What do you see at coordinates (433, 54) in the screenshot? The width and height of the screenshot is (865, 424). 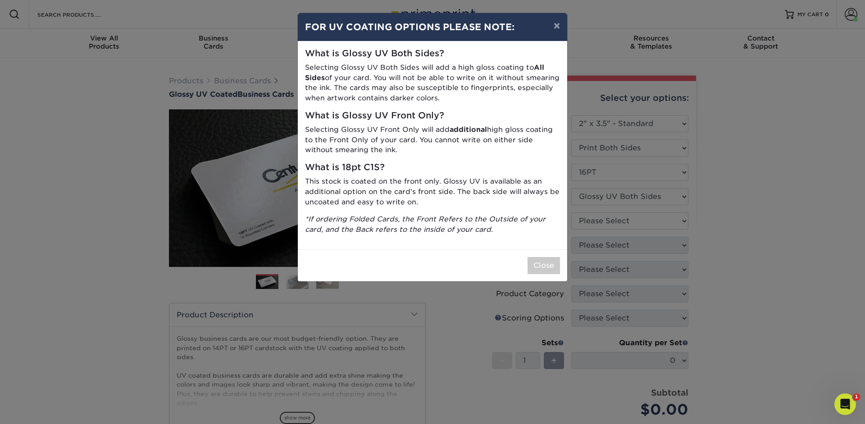 I see `h5: What is Glossy UV Both Sides?` at bounding box center [433, 54].